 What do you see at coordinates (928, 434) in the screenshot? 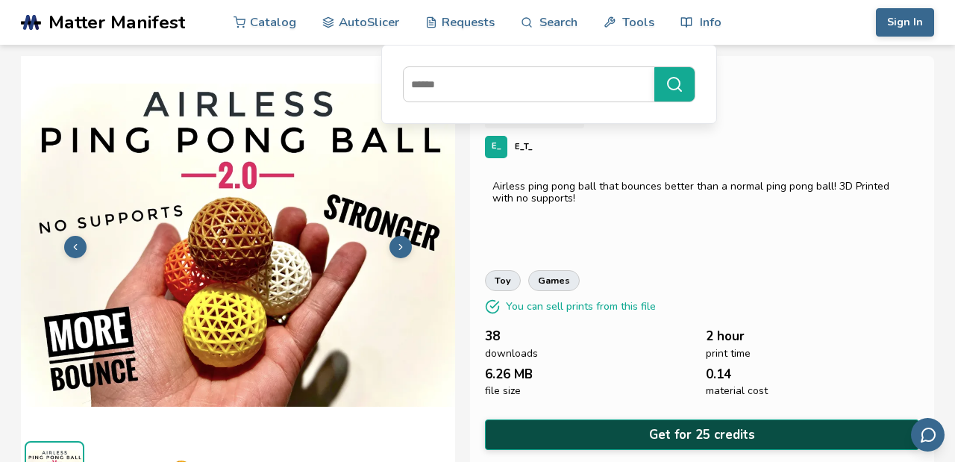
I see `button: Send feedback via email` at bounding box center [928, 434].